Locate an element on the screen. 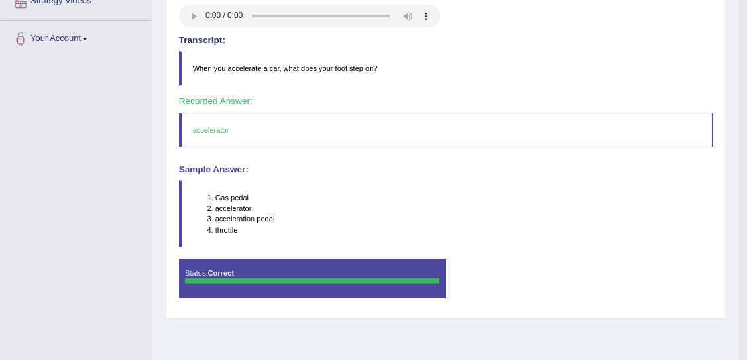  h4: Transcript: is located at coordinates (446, 40).